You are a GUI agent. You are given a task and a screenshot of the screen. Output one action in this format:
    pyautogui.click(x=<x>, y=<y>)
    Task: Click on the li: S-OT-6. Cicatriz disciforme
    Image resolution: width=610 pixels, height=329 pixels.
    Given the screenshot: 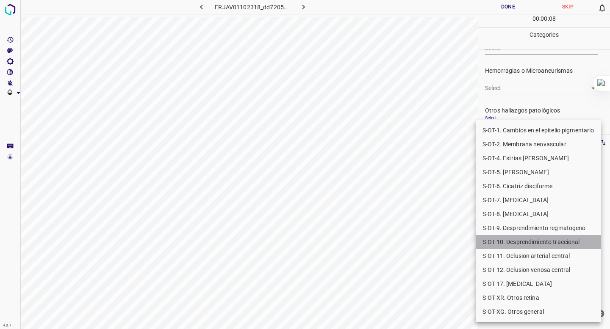 What is the action you would take?
    pyautogui.click(x=538, y=186)
    